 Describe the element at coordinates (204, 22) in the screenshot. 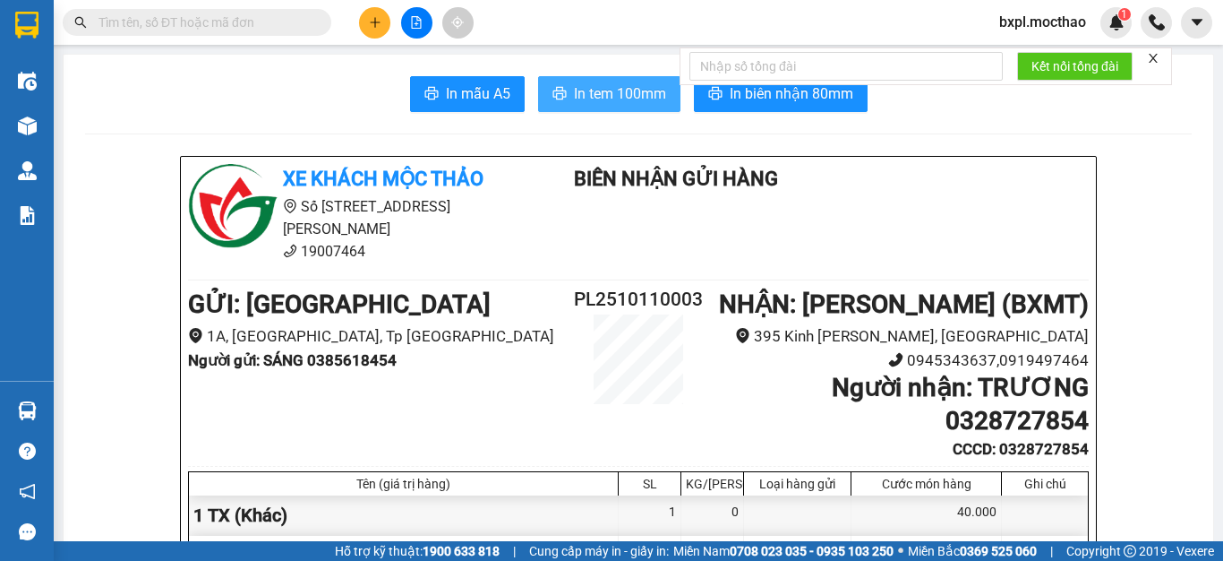

I see `input: Tìm tên, số ĐT hoặc mã đơn` at that location.